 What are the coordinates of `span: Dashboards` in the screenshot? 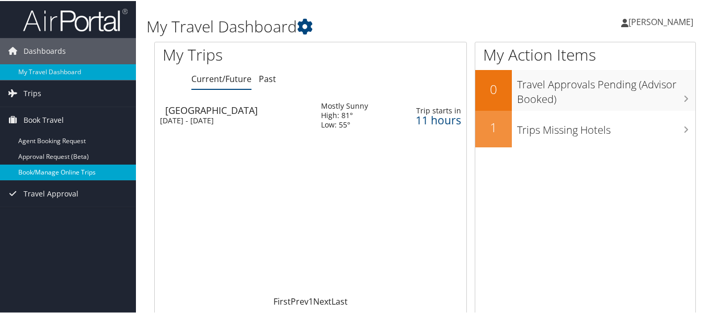 It's located at (44, 50).